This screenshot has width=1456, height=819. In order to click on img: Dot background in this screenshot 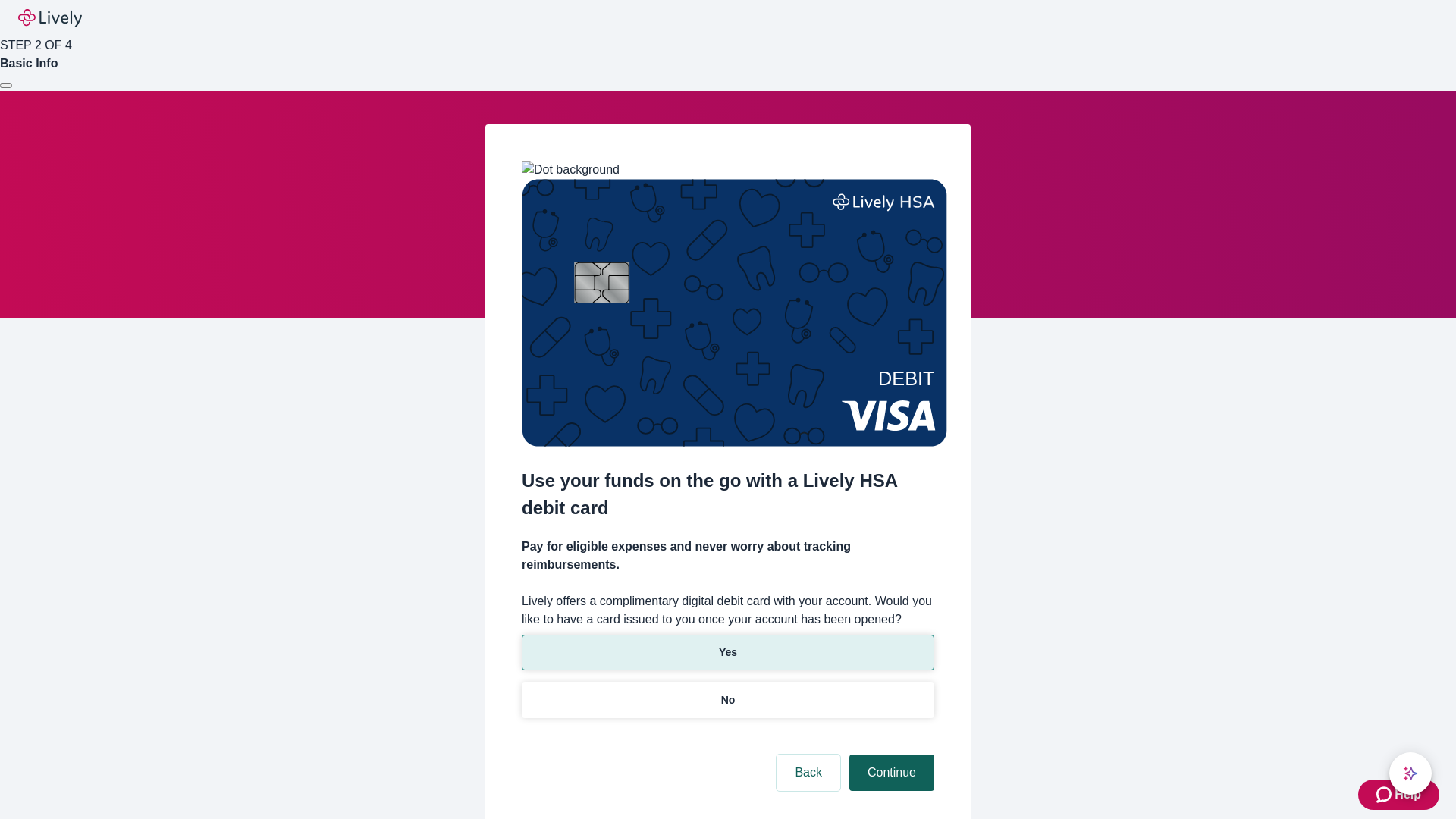, I will do `click(570, 170)`.